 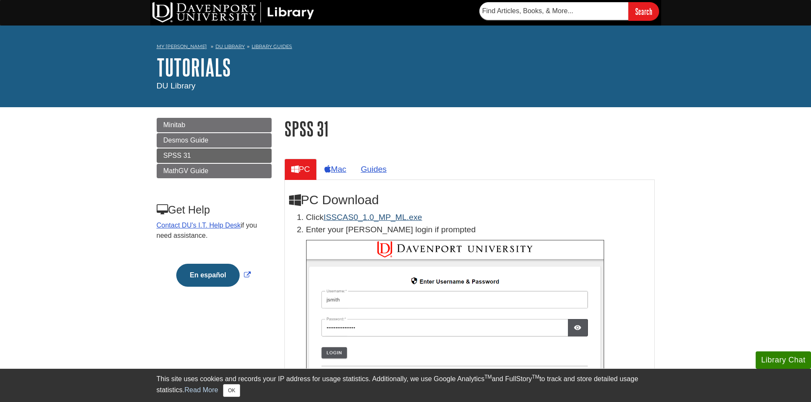 What do you see at coordinates (569, 11) in the screenshot?
I see `form: Searches DU Library's articles, books, and more` at bounding box center [569, 11].